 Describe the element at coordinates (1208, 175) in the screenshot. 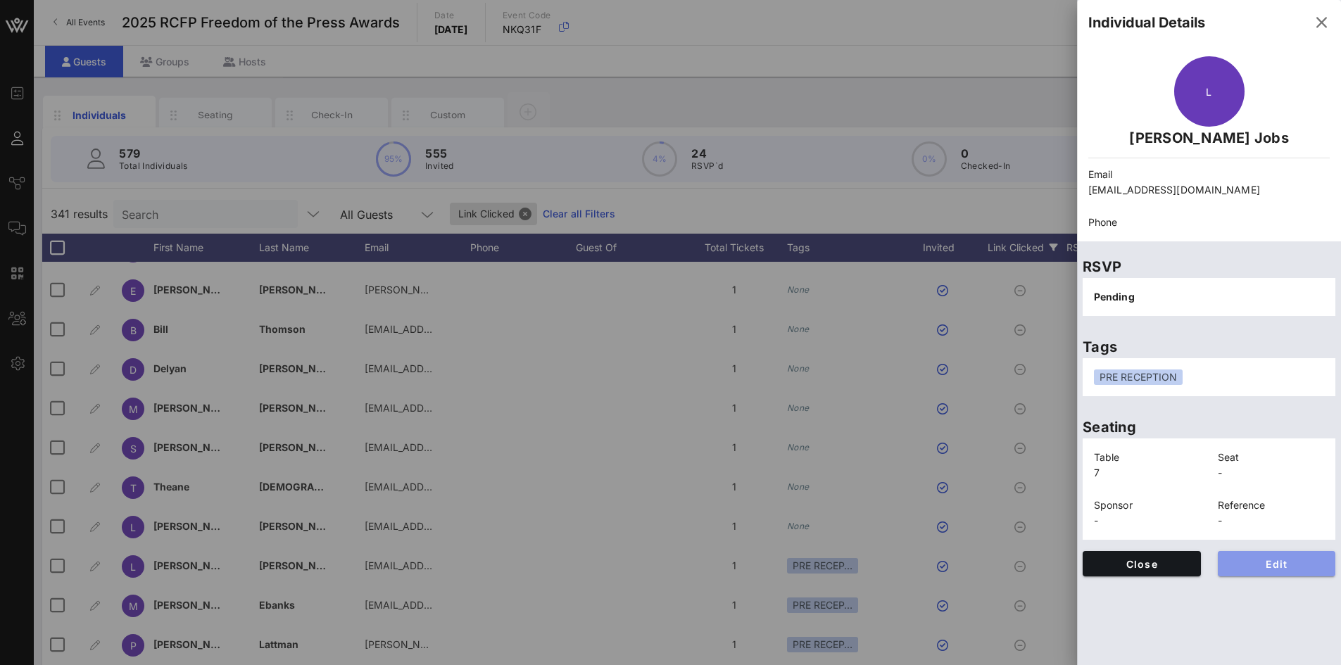

I see `p: Email` at that location.